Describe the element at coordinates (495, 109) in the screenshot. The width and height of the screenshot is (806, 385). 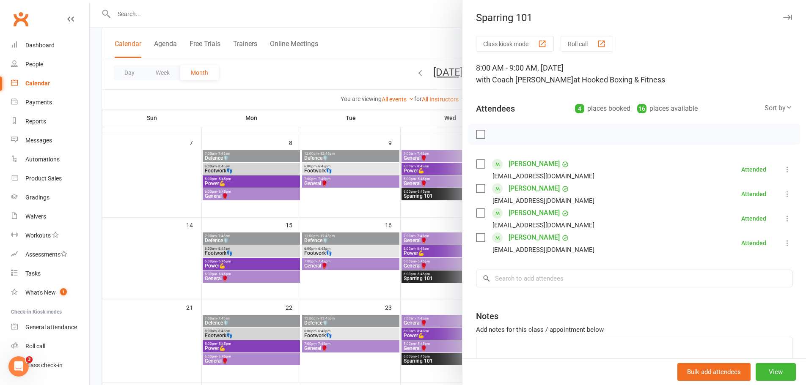
I see `div: Attendees` at that location.